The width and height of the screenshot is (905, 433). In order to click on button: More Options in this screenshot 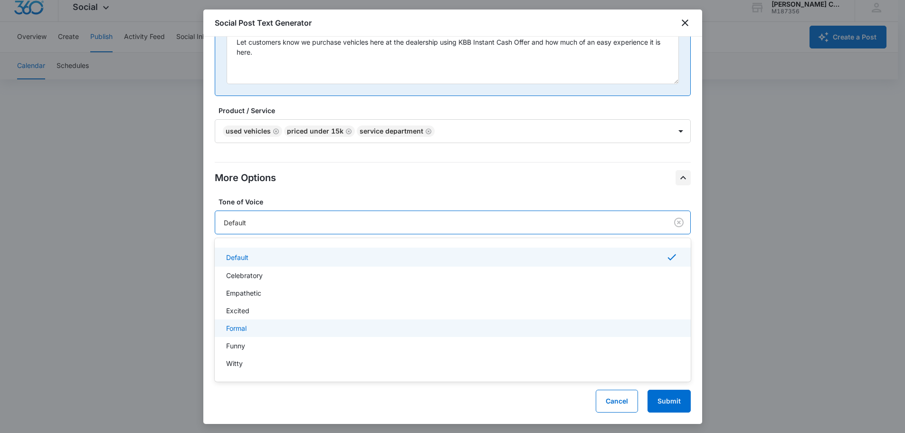, I will do `click(683, 178)`.